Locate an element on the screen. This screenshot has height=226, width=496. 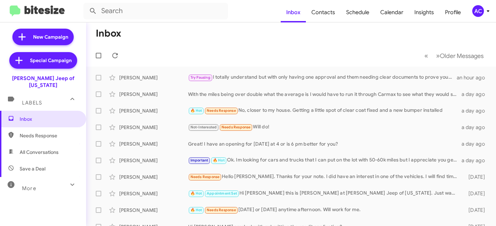
a: New Campaign is located at coordinates (43, 37).